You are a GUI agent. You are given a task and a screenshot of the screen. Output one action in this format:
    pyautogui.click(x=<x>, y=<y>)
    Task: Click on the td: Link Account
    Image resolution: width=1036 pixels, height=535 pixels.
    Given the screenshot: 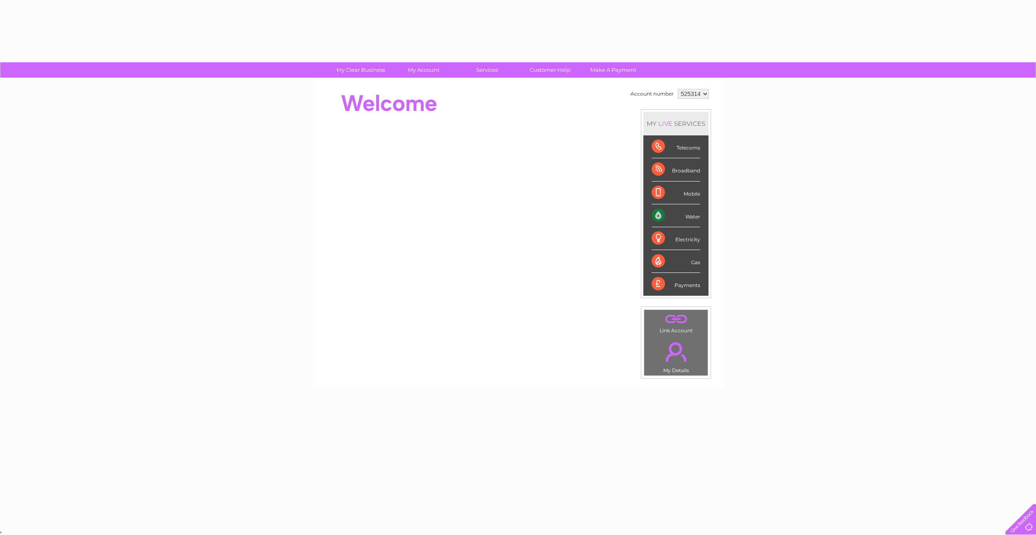 What is the action you would take?
    pyautogui.click(x=676, y=322)
    